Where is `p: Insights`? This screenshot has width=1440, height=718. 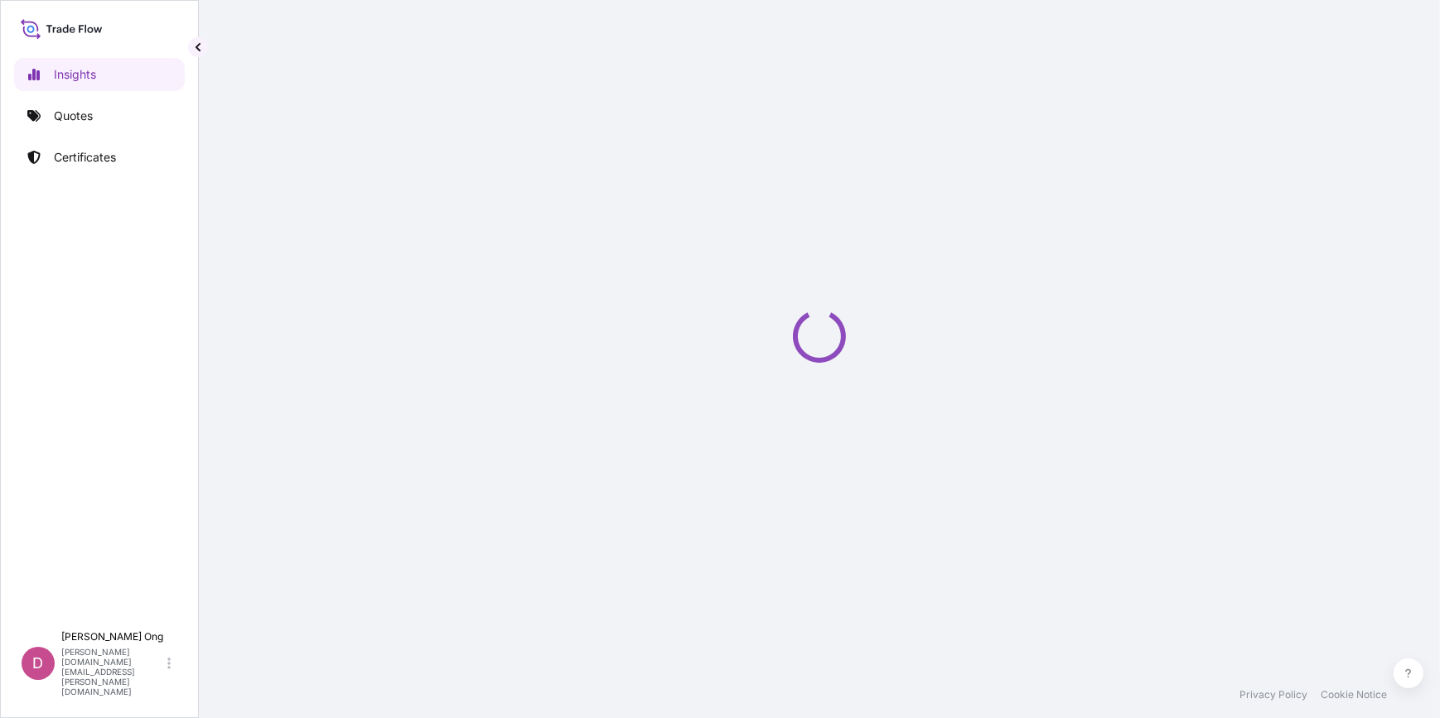
p: Insights is located at coordinates (75, 75).